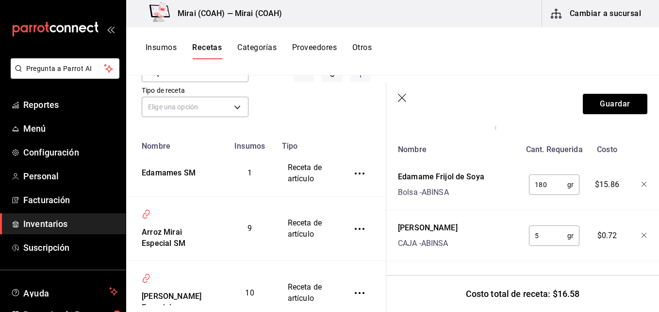 The height and width of the screenshot is (312, 659). What do you see at coordinates (605, 148) in the screenshot?
I see `div: Costo` at bounding box center [605, 148].